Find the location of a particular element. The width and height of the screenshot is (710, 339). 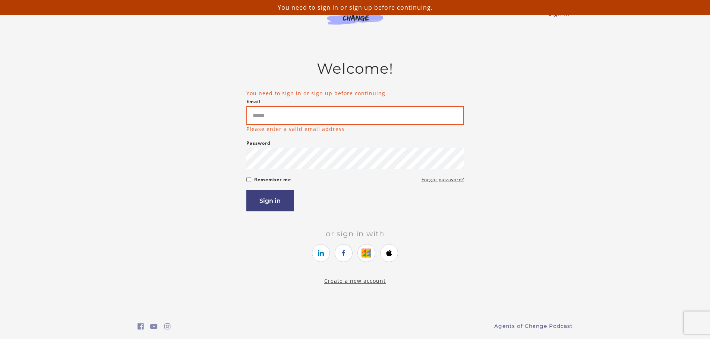

a: https://www.facebook.com/groups/aswbtestprep (Open in a new window) is located at coordinates (140, 327).